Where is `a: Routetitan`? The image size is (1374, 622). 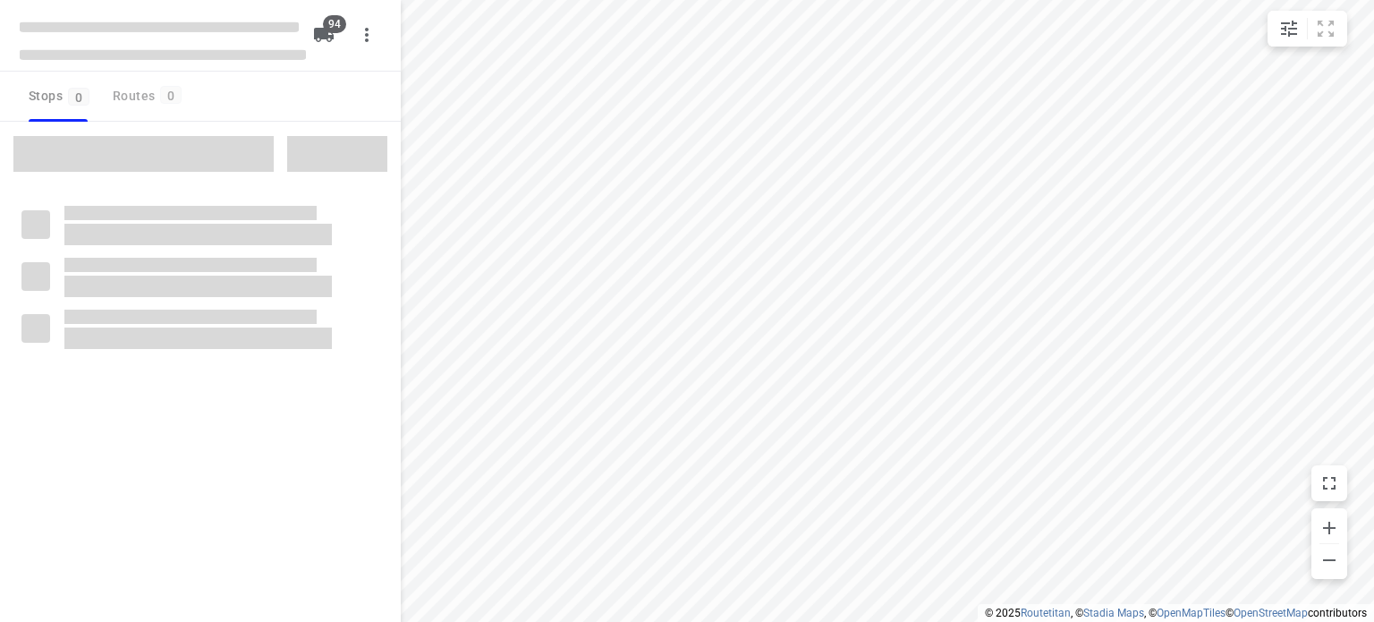 a: Routetitan is located at coordinates (1046, 613).